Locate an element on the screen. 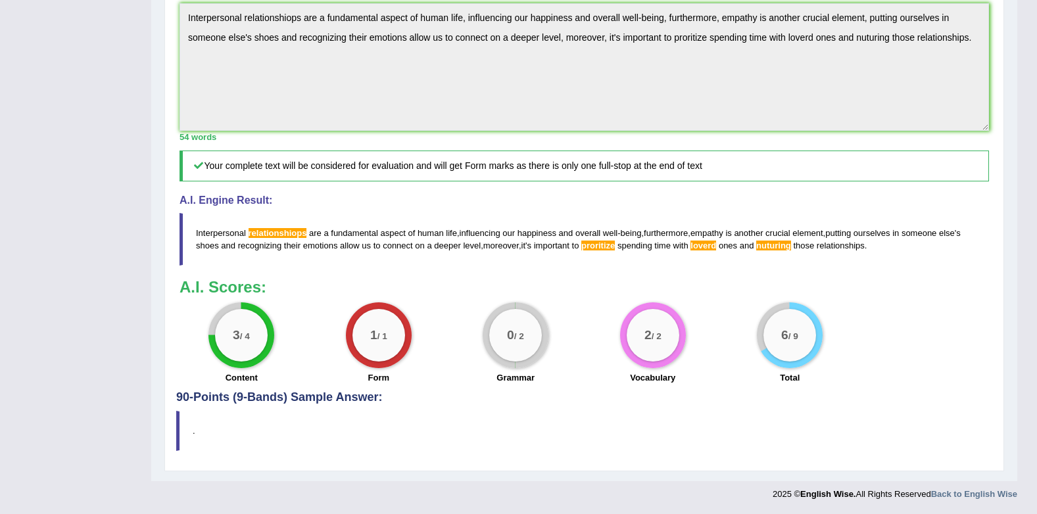 This screenshot has width=1037, height=514. span: moreover is located at coordinates (501, 245).